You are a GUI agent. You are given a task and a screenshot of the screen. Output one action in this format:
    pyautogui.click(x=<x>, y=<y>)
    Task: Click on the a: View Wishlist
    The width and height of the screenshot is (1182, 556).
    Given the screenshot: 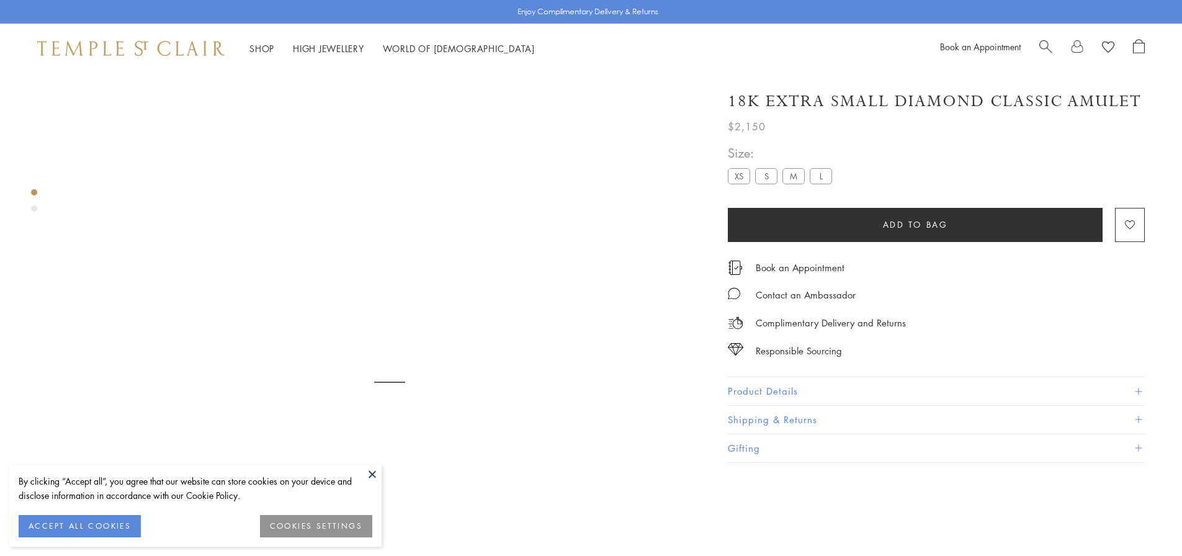 What is the action you would take?
    pyautogui.click(x=1108, y=48)
    